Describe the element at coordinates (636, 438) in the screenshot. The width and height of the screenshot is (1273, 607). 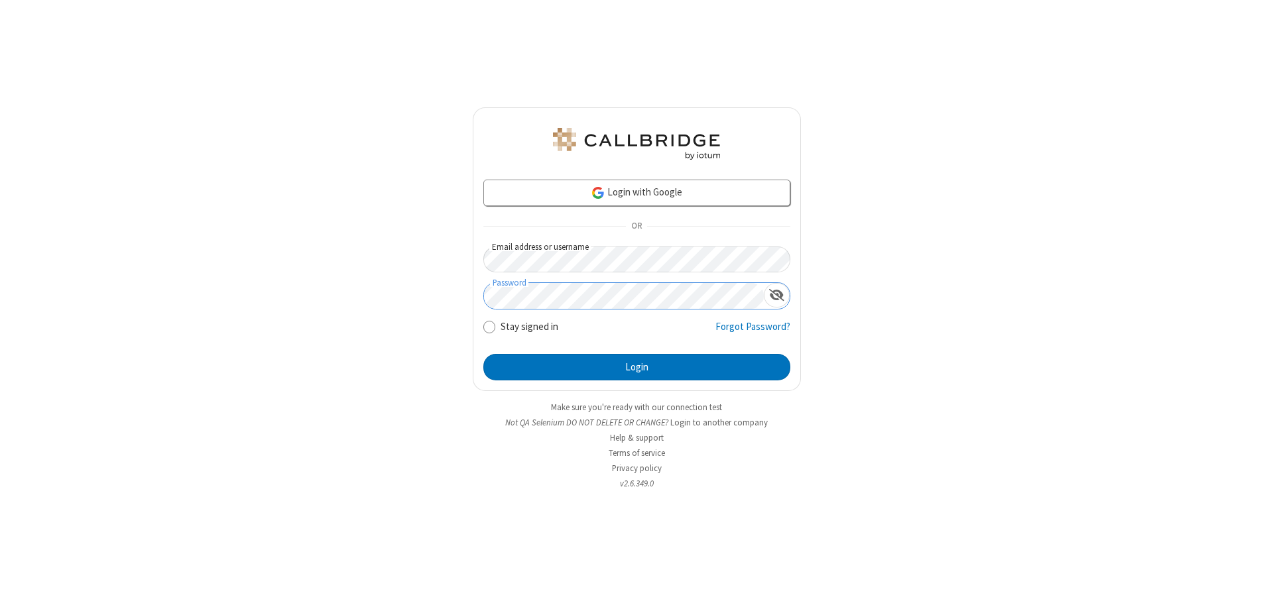
I see `a: Help & support` at that location.